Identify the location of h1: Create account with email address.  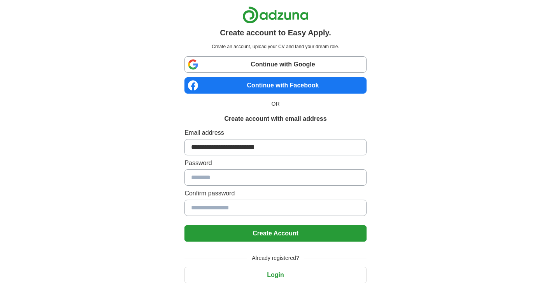
(275, 119).